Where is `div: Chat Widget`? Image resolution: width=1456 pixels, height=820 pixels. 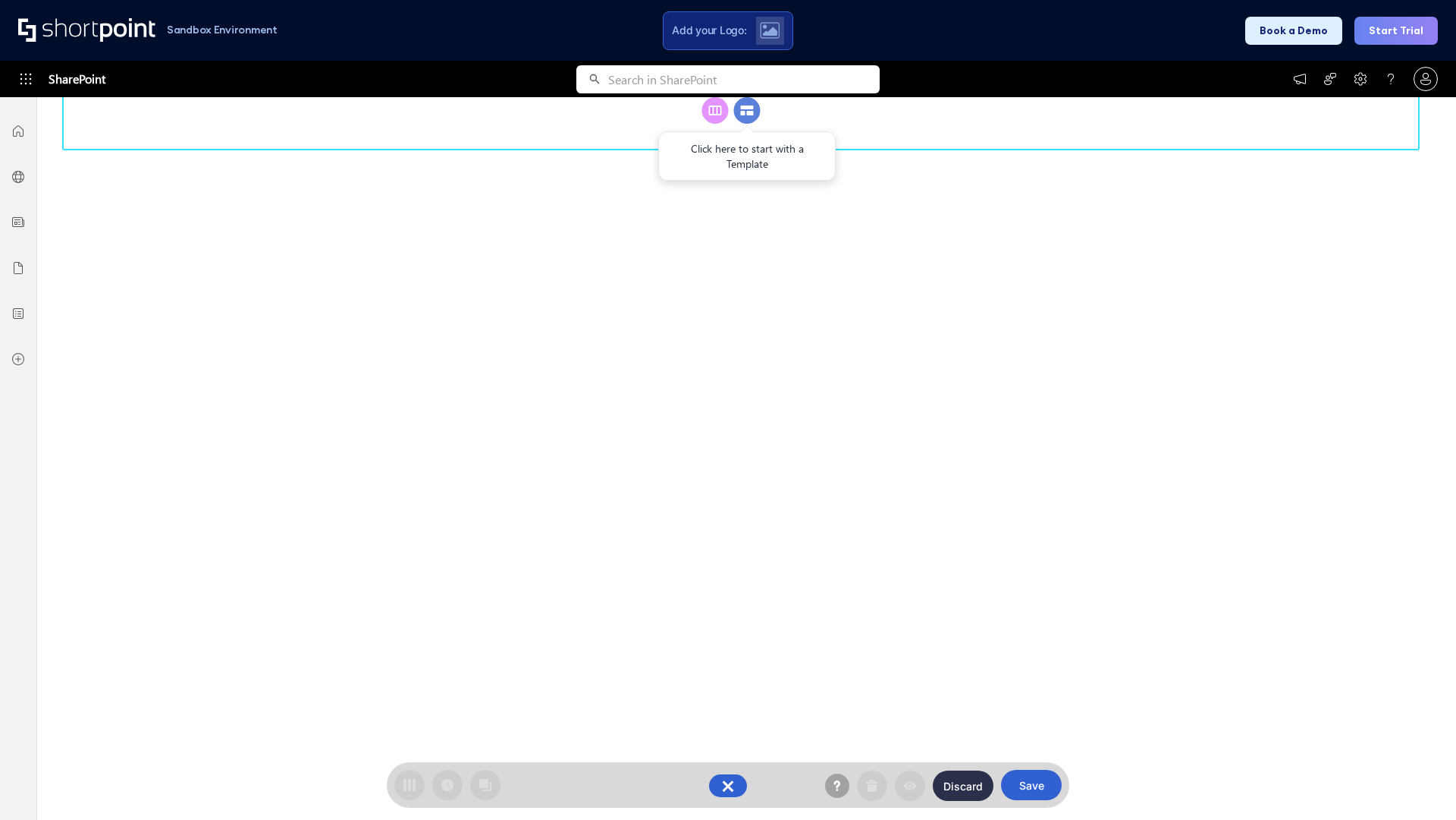 div: Chat Widget is located at coordinates (1419, 783).